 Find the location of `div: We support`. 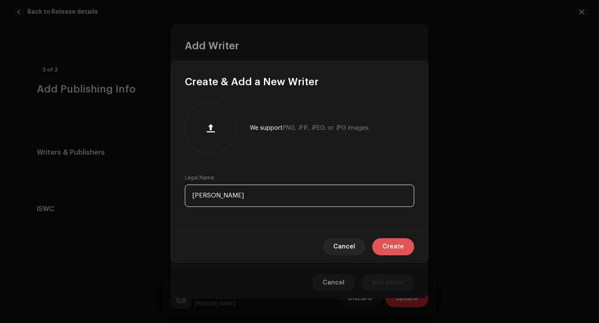

div: We support is located at coordinates (310, 128).